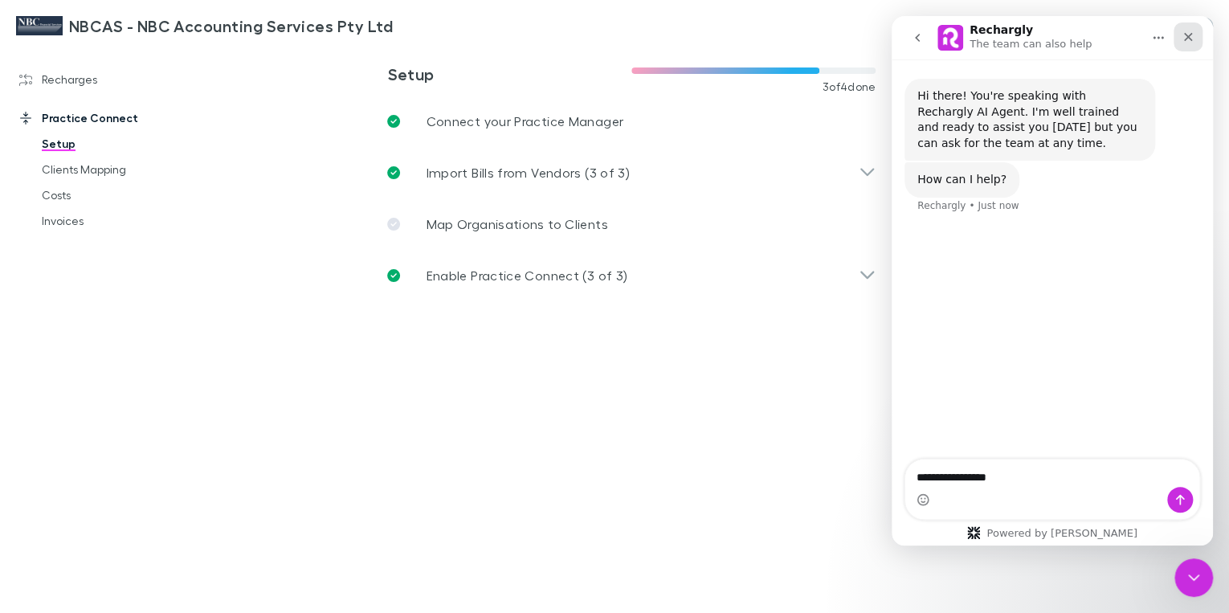  What do you see at coordinates (31, 483) in the screenshot?
I see `button: Emoji picker` at bounding box center [31, 483].